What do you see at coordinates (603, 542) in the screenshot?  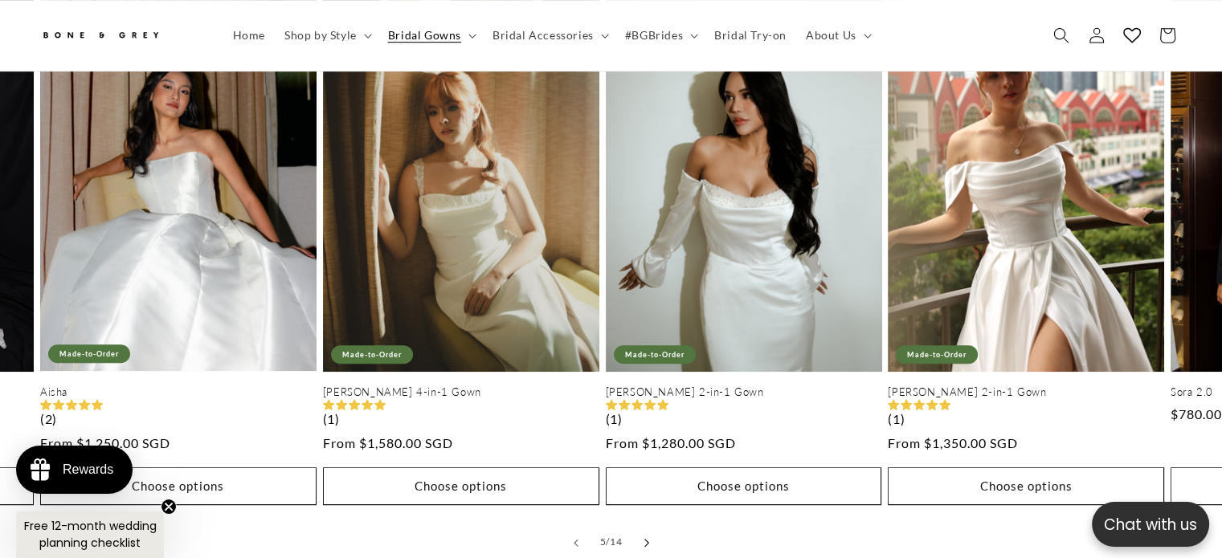 I see `span: 5` at bounding box center [603, 542].